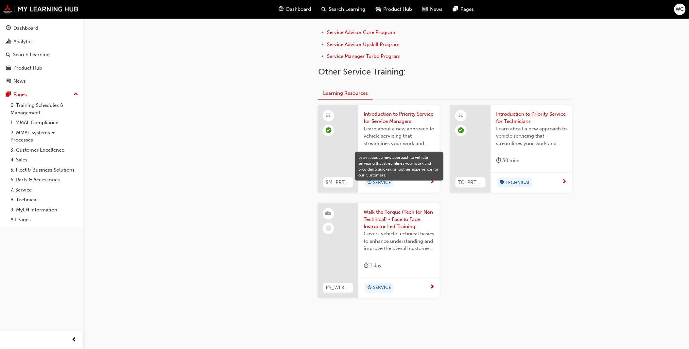  I want to click on a: Dashboard, so click(42, 28).